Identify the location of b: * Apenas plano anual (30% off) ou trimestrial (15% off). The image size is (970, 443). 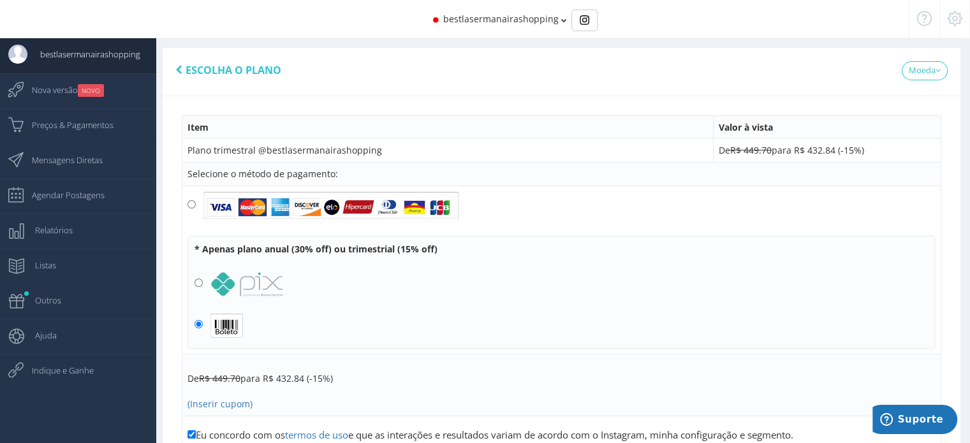
(316, 249).